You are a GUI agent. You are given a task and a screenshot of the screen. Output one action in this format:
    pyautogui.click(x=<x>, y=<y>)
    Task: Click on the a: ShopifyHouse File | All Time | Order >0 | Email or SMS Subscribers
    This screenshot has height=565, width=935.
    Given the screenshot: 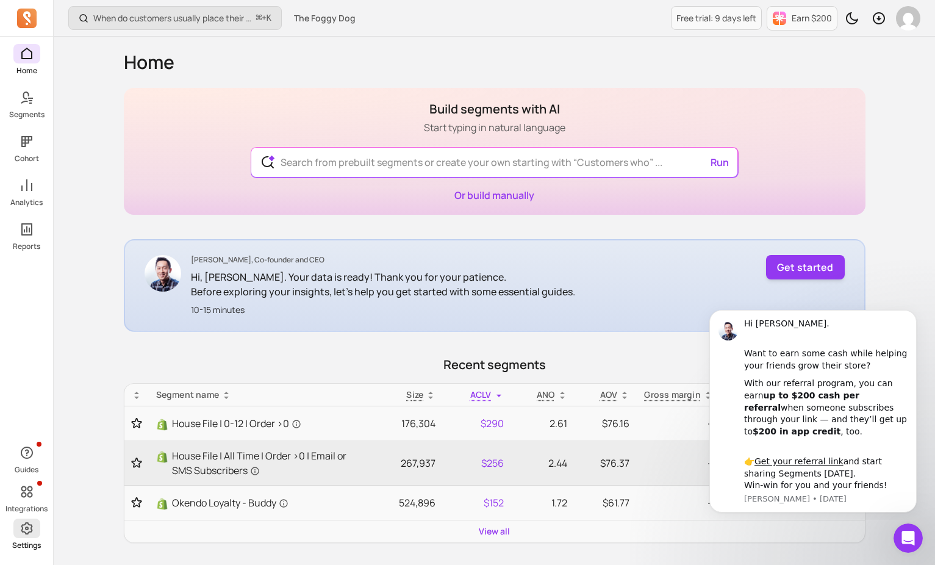 What is the action you would take?
    pyautogui.click(x=260, y=463)
    